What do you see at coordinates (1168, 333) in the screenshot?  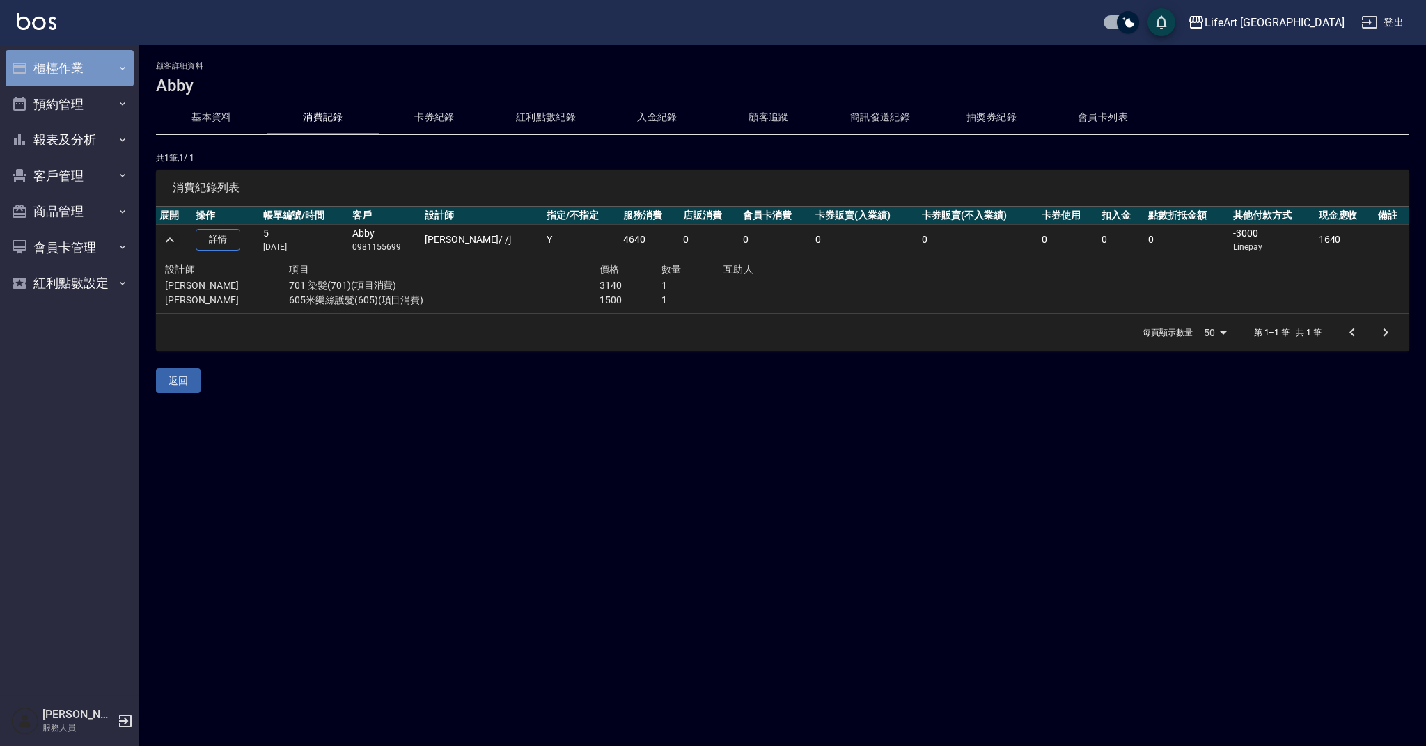 I see `p: 每頁顯示數量` at bounding box center [1168, 333].